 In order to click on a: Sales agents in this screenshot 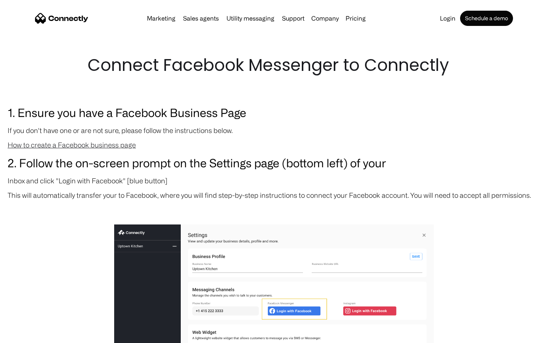, I will do `click(201, 18)`.